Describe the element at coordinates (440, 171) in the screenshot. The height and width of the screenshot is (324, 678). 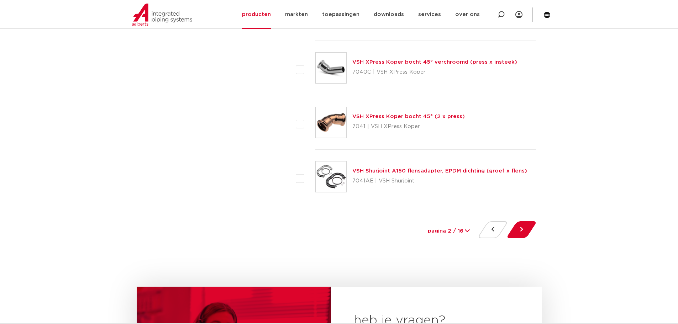
I see `a: VSH Shurjoint A150 flensadapter, EPDM dichting (groef x flens)` at that location.